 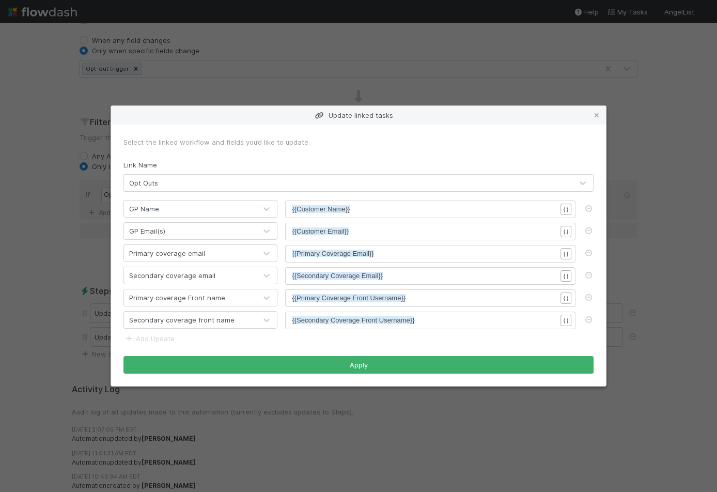 I want to click on span: {{Secondary Coverage Front Username}}, so click(x=353, y=320).